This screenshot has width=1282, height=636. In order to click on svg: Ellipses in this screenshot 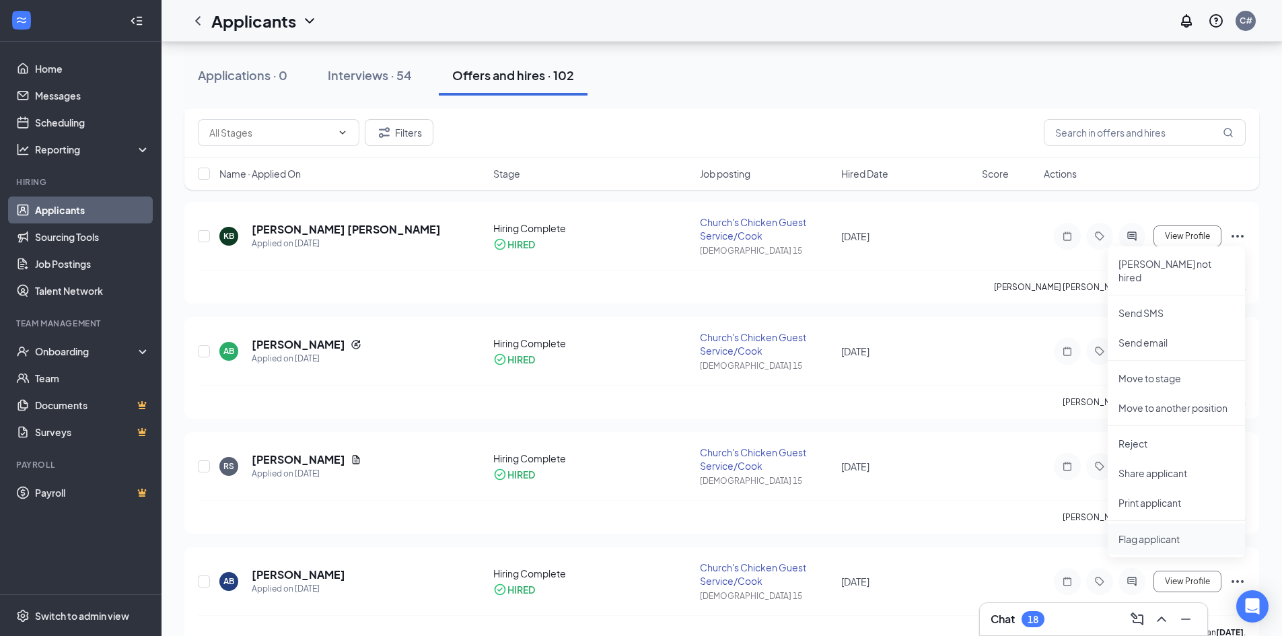, I will do `click(1238, 236)`.